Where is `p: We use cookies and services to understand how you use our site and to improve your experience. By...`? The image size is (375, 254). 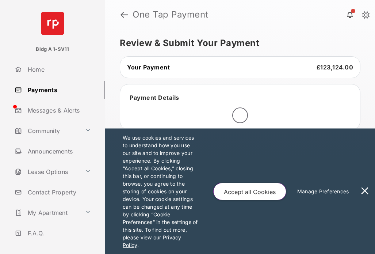 p: We use cookies and services to understand how you use our site and to improve your experience. By... is located at coordinates (160, 191).